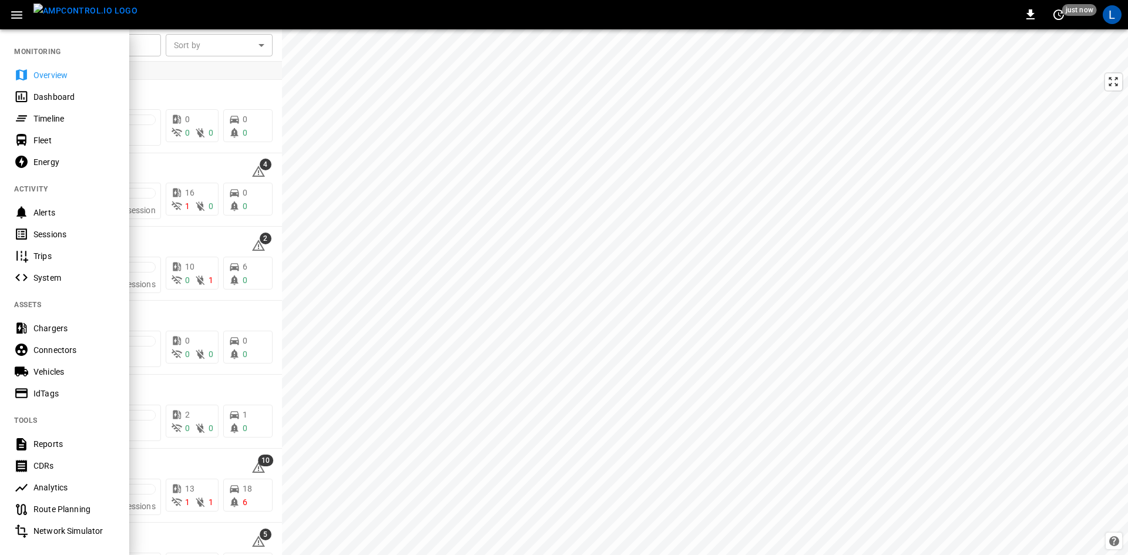 The image size is (1128, 555). Describe the element at coordinates (74, 75) in the screenshot. I see `div: Overview` at that location.